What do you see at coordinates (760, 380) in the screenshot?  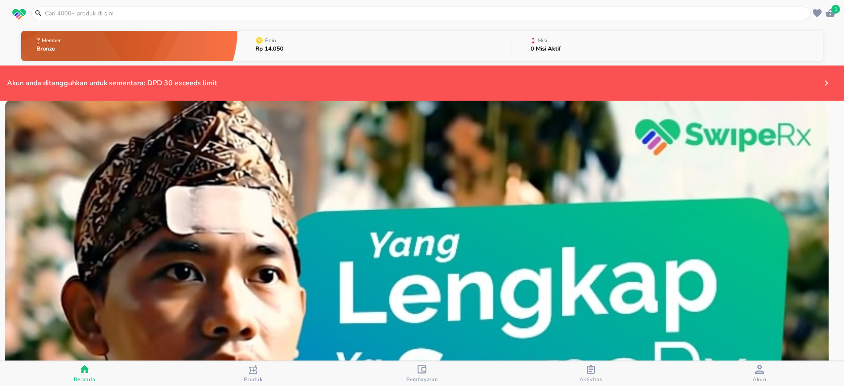 I see `span: Akun` at bounding box center [760, 380].